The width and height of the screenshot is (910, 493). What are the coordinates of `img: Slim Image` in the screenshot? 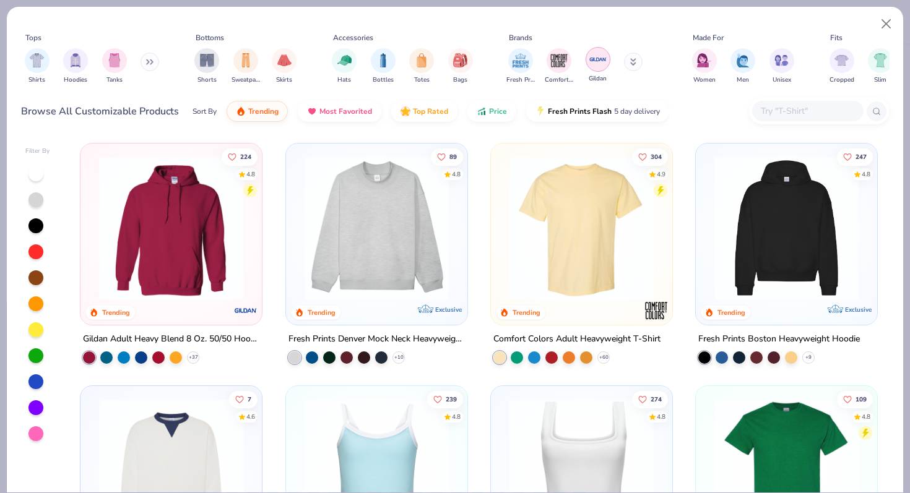 It's located at (880, 60).